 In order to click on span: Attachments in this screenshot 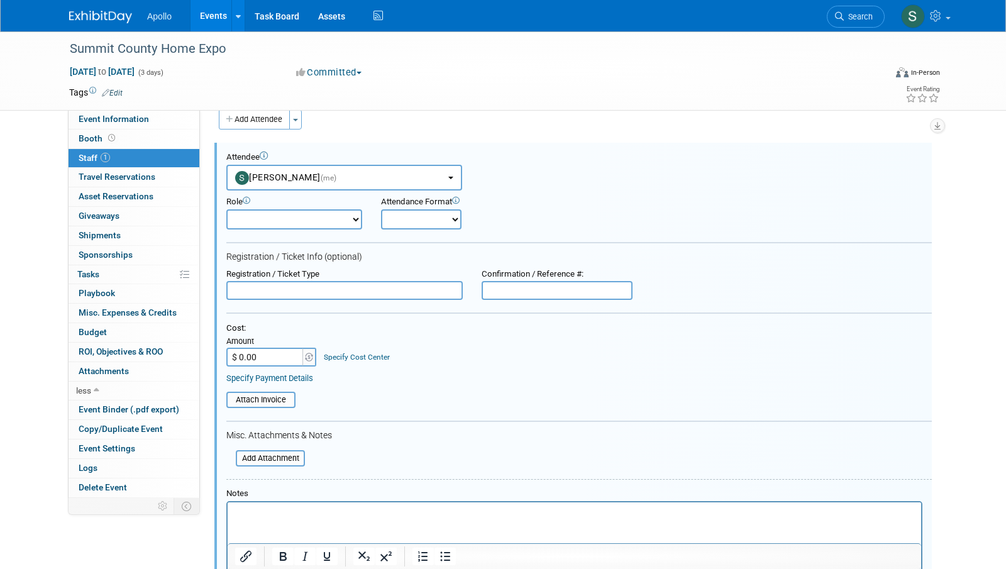, I will do `click(104, 371)`.